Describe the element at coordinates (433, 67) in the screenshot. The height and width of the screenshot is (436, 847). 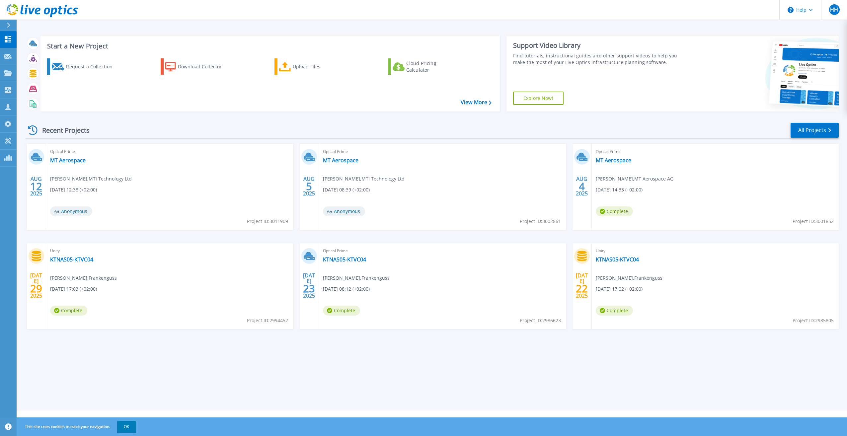
I see `div: Cloud Pricing Calculator` at that location.